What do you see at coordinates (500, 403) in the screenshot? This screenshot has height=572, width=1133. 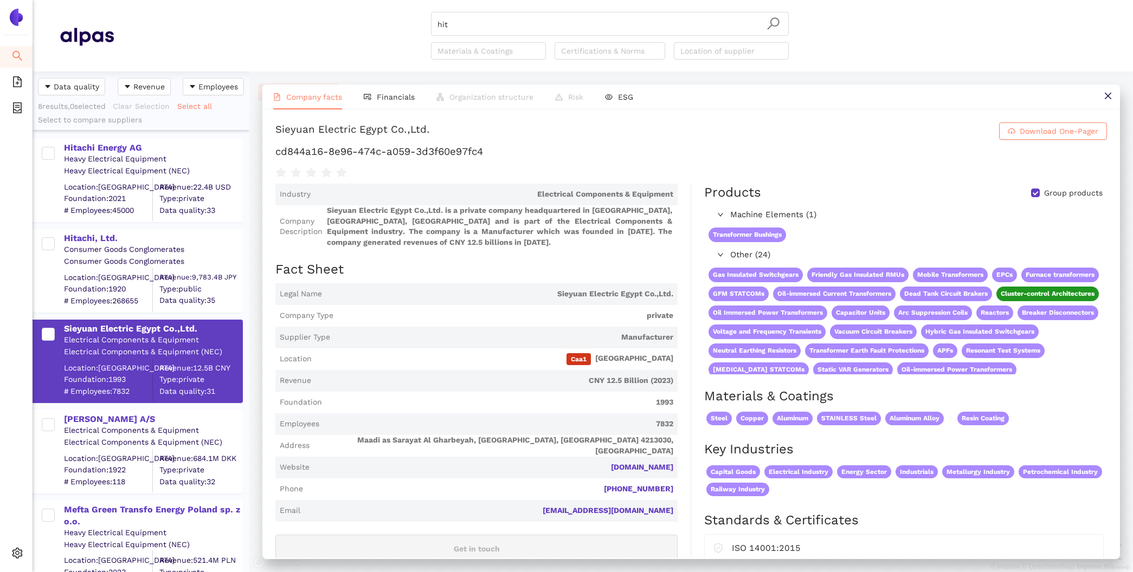 I see `span: 1993` at bounding box center [500, 403].